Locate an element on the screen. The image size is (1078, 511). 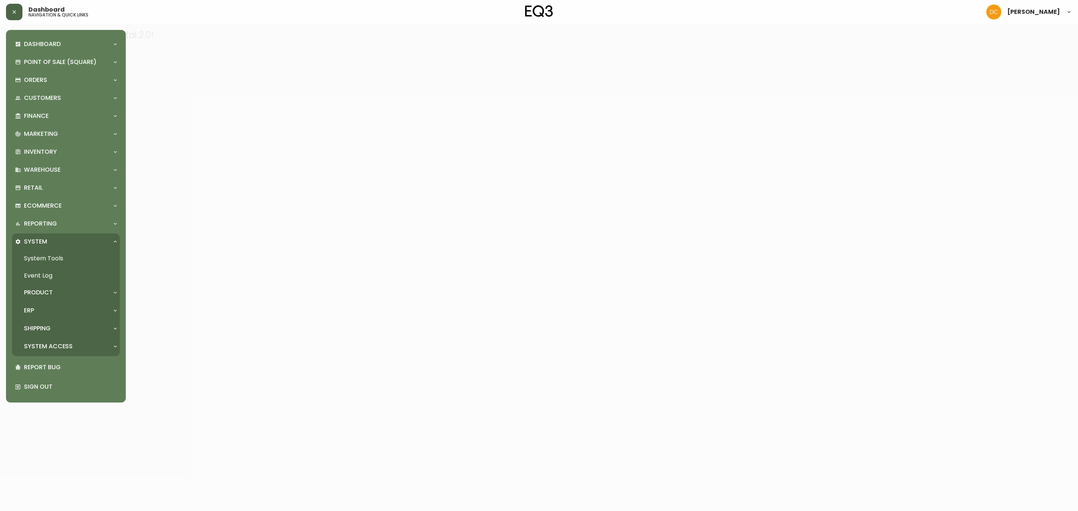
span: Dashboard is located at coordinates (46, 10).